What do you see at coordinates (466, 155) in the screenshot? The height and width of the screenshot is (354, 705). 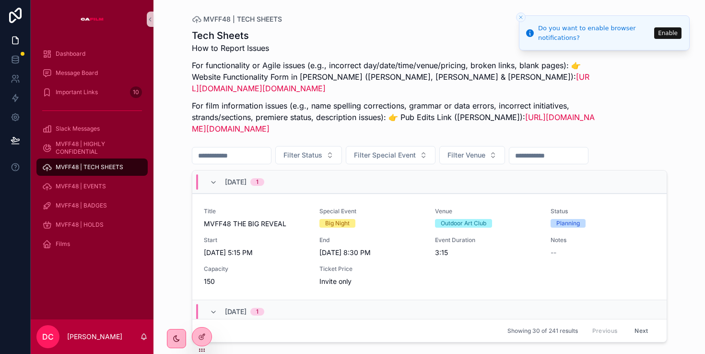 I see `span: Filter Venue` at bounding box center [466, 155].